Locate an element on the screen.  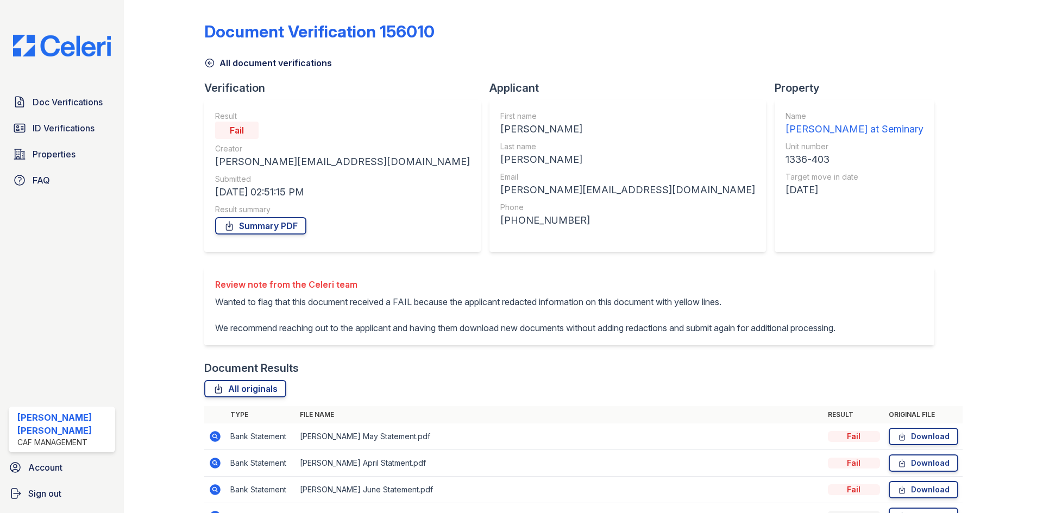
div: Target move in date is located at coordinates (854, 177).